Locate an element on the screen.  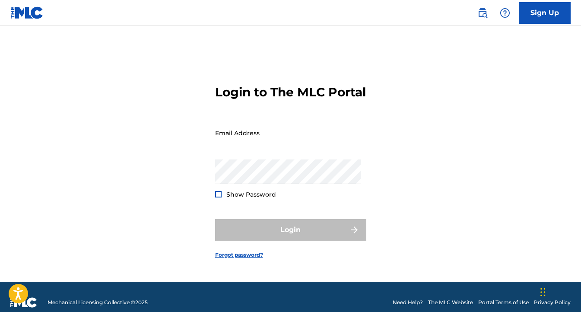
div: Drag is located at coordinates (543, 292).